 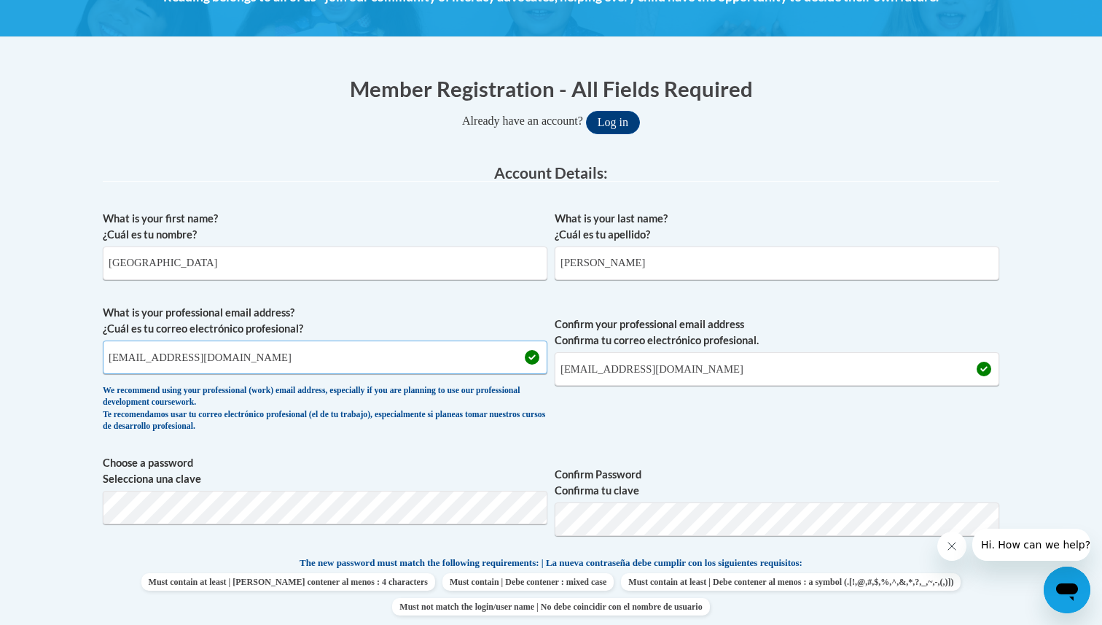 I want to click on label: What is your first name? ¿Cuál es tu nombre?, so click(x=325, y=227).